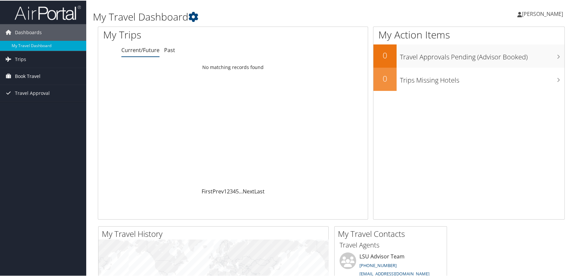 The image size is (574, 276). Describe the element at coordinates (469, 55) in the screenshot. I see `a: 0Travel Approvals Pending (Advisor Booked)` at that location.